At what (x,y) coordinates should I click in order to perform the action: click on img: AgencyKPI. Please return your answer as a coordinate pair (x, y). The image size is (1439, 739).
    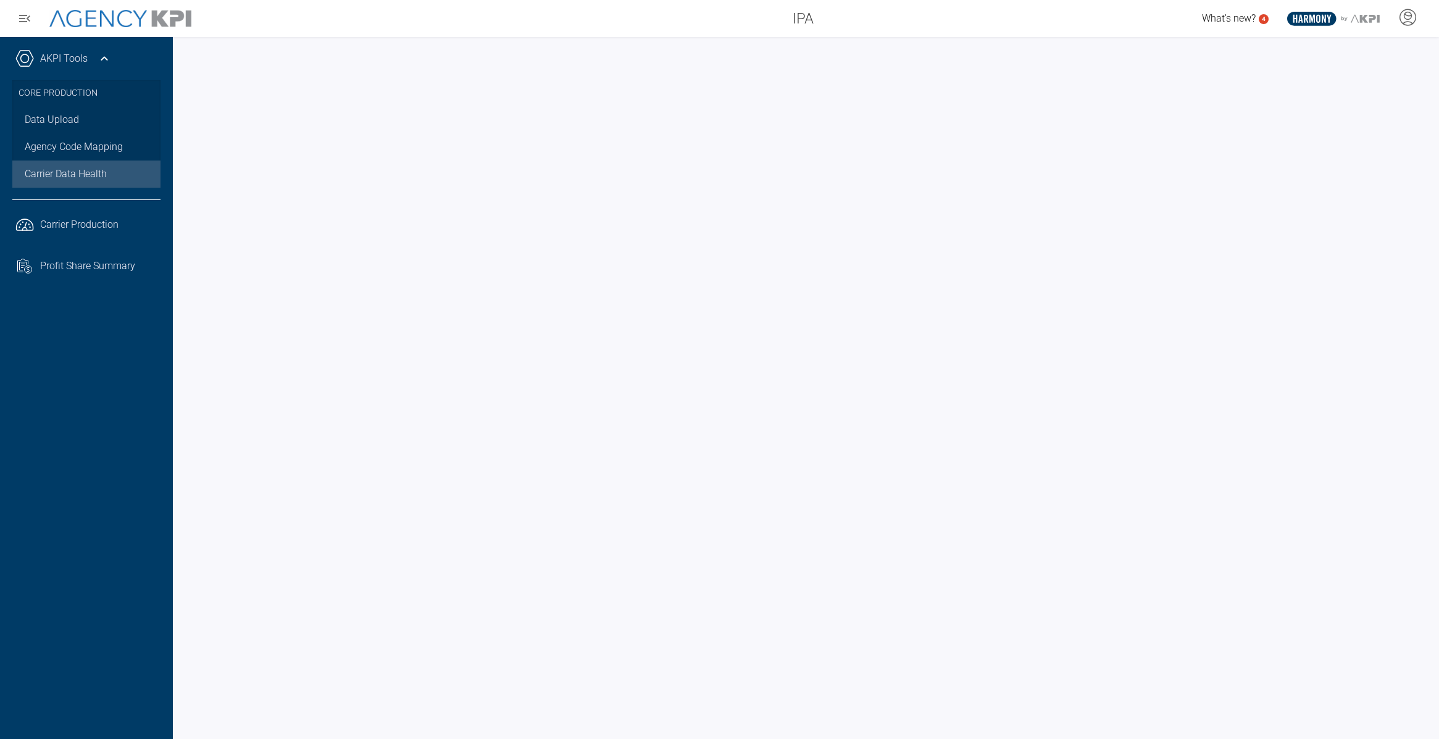
    Looking at the image, I should click on (120, 19).